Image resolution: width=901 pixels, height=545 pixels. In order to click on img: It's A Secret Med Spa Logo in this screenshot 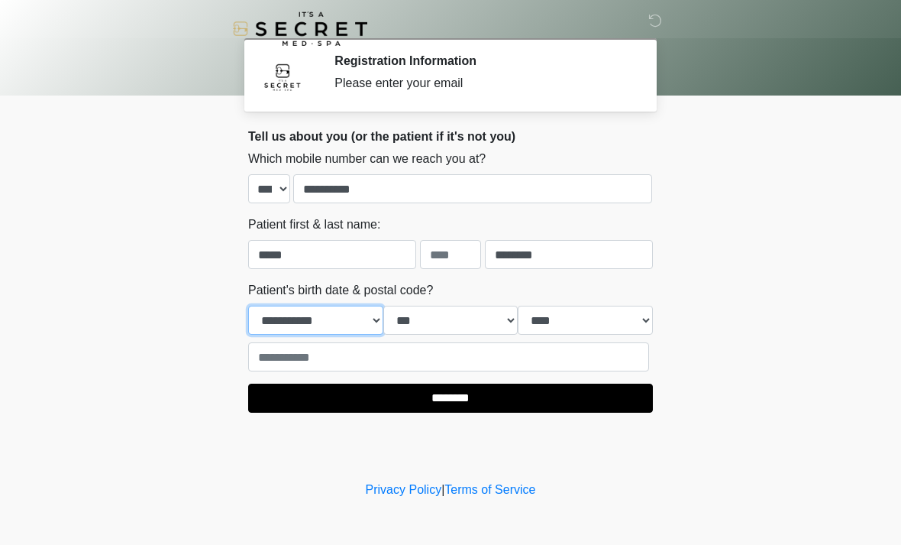, I will do `click(300, 28)`.